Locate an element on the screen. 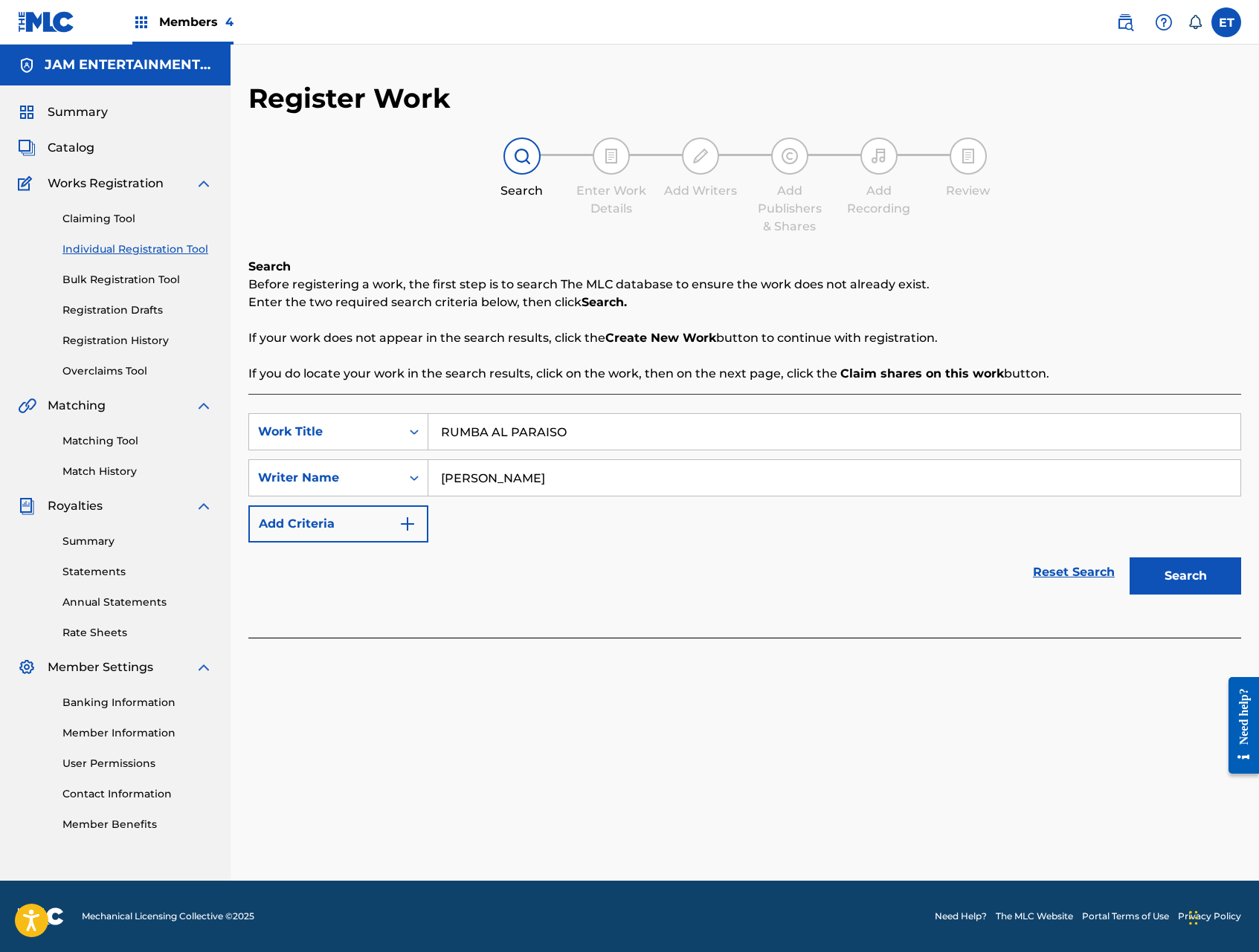 This screenshot has height=952, width=1259. p: Before registering a work, the first step is to search The MLC database to ensure the work does n... is located at coordinates (745, 285).